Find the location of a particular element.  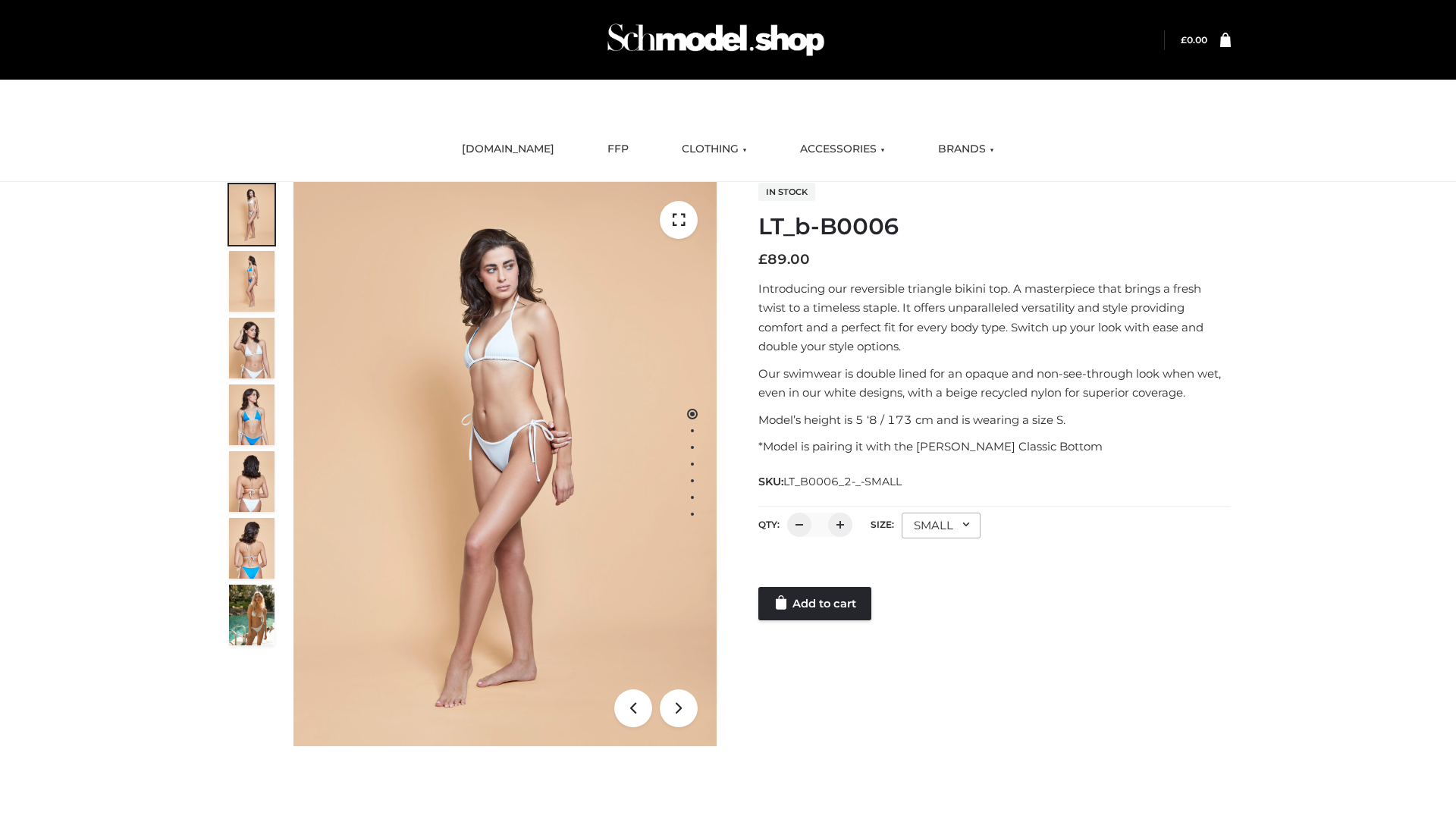

img: ArielClassicBikiniTop_CloudNine_AzureSky_OW114ECO_2-scaled.jpg is located at coordinates (252, 281).